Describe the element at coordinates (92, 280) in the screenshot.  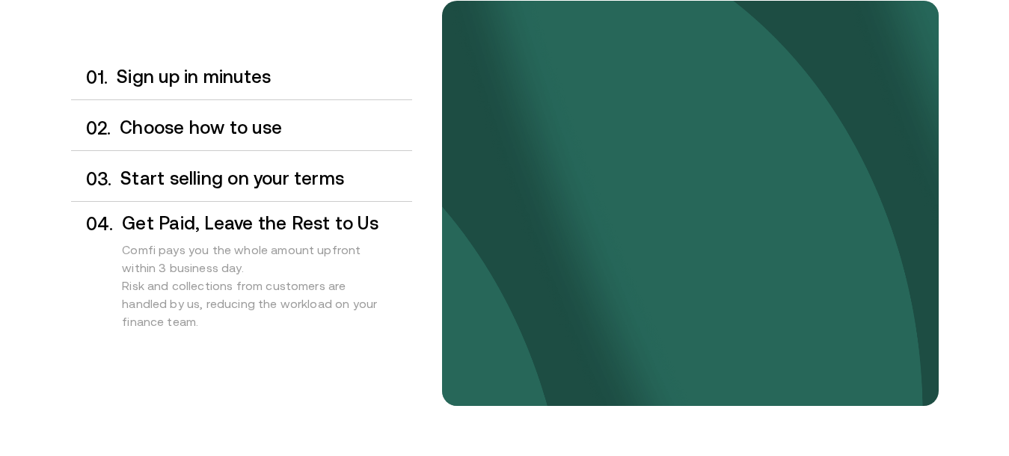
I see `div: 0 4 .` at that location.